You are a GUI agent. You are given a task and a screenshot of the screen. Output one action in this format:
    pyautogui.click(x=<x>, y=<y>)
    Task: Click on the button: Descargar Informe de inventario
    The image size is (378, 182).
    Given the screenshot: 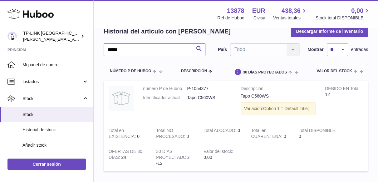 What is the action you would take?
    pyautogui.click(x=330, y=31)
    